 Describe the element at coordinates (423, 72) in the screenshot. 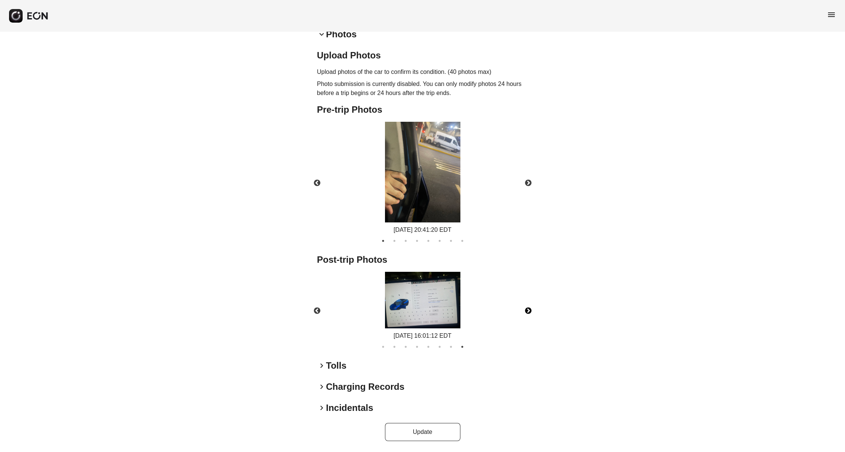

I see `p: Upload photos of the car to confirm its condition. (40 photos max)` at that location.